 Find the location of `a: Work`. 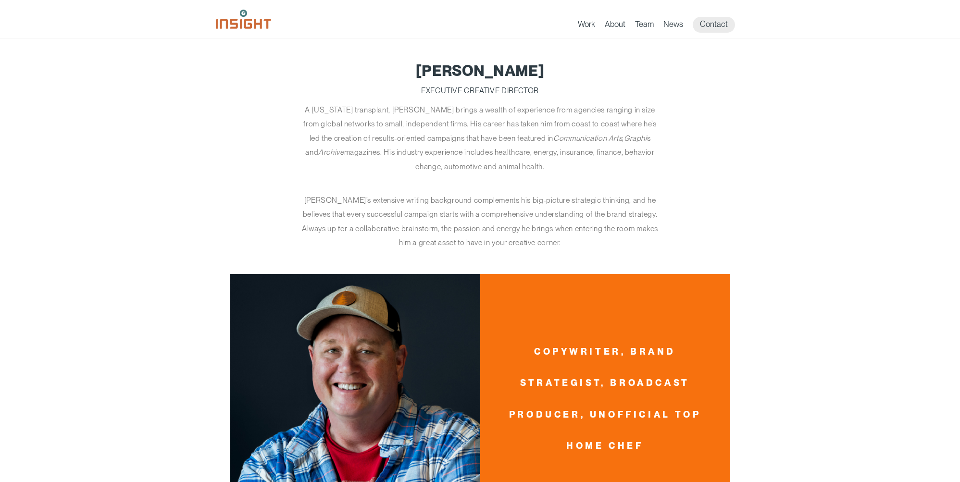

a: Work is located at coordinates (586, 26).